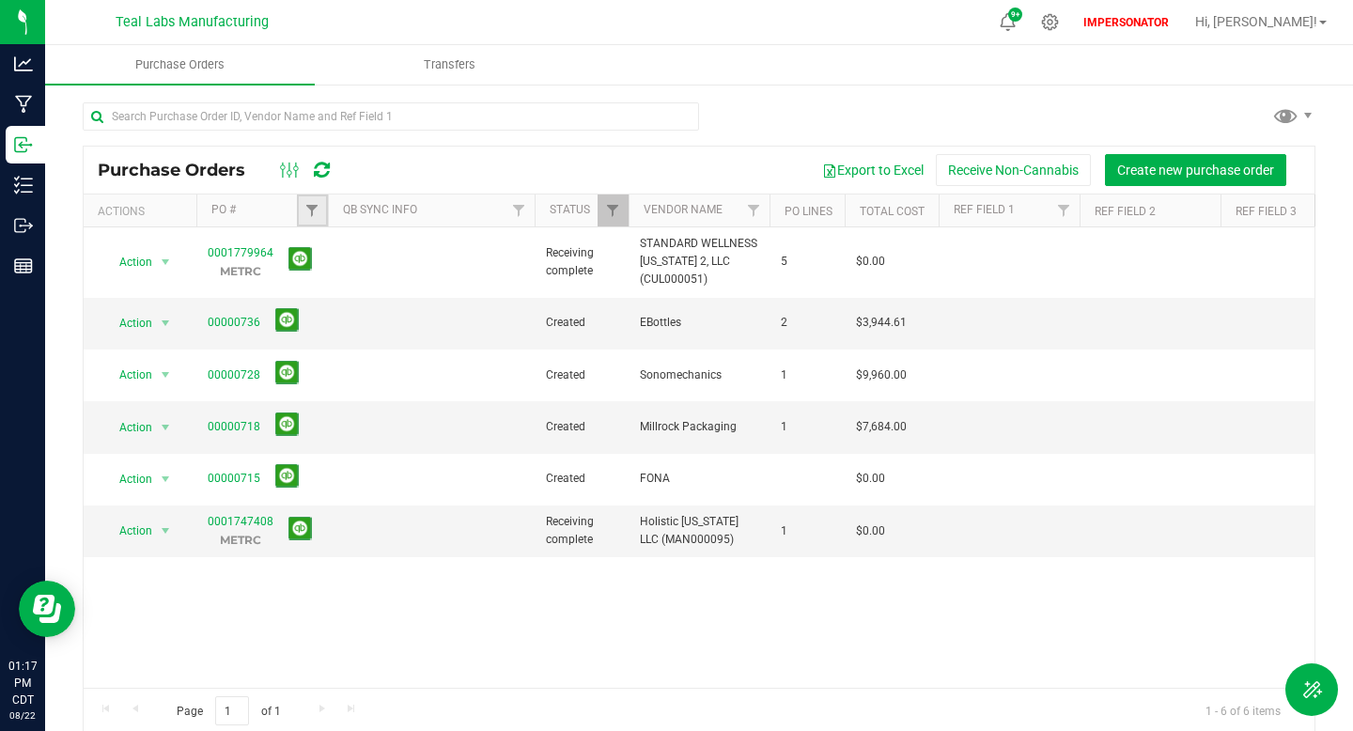 This screenshot has height=731, width=1353. Describe the element at coordinates (192, 22) in the screenshot. I see `span: Teal Labs Manufacturing` at that location.